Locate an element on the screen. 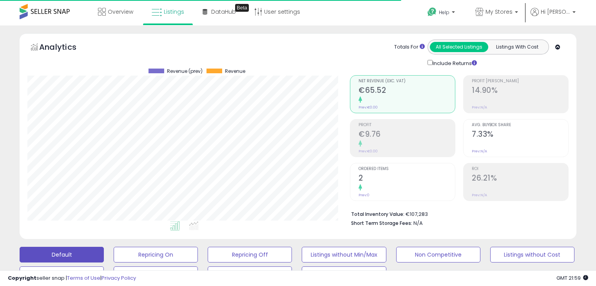 The width and height of the screenshot is (596, 286). div: Include Returns is located at coordinates (454, 63).